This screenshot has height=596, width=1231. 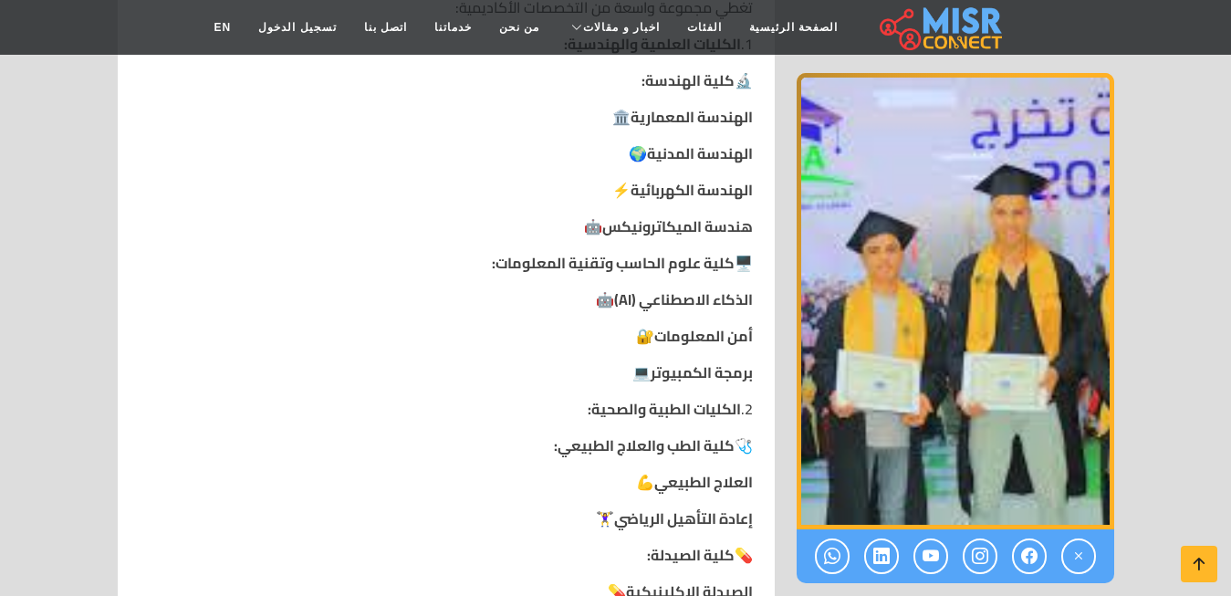 What do you see at coordinates (677, 226) in the screenshot?
I see `strong: هندسة الميكاترونيكس` at bounding box center [677, 226].